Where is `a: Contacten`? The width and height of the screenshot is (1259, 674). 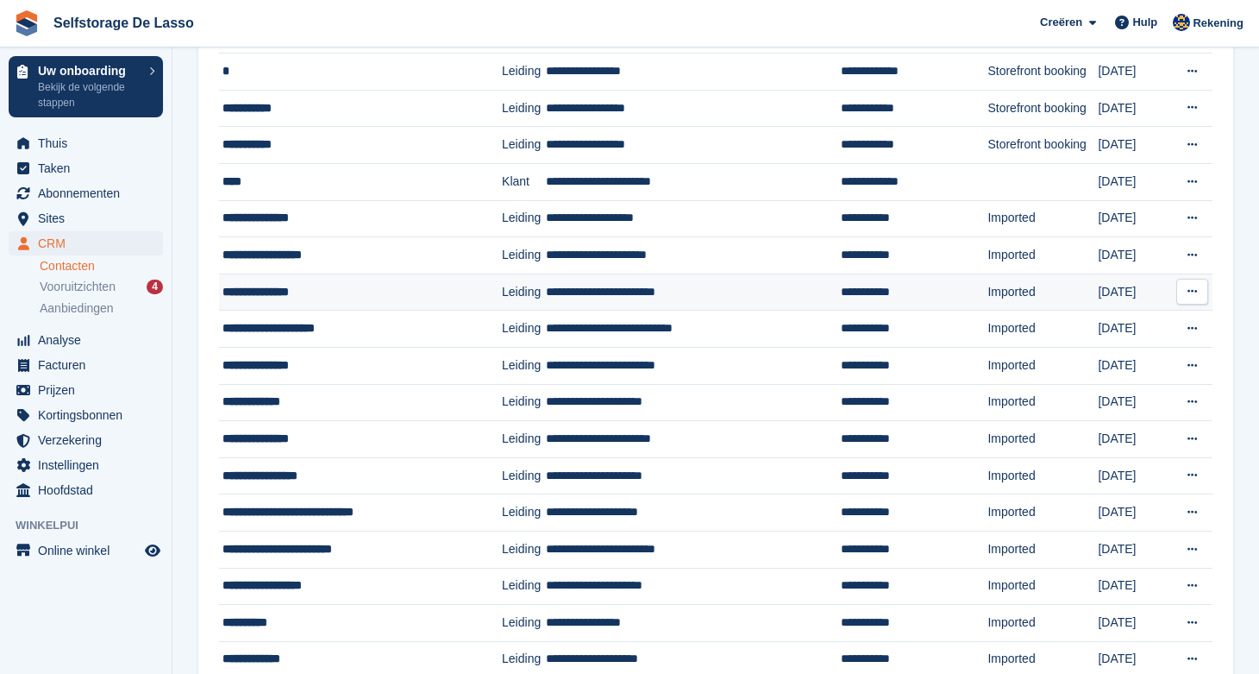
a: Contacten is located at coordinates (101, 266).